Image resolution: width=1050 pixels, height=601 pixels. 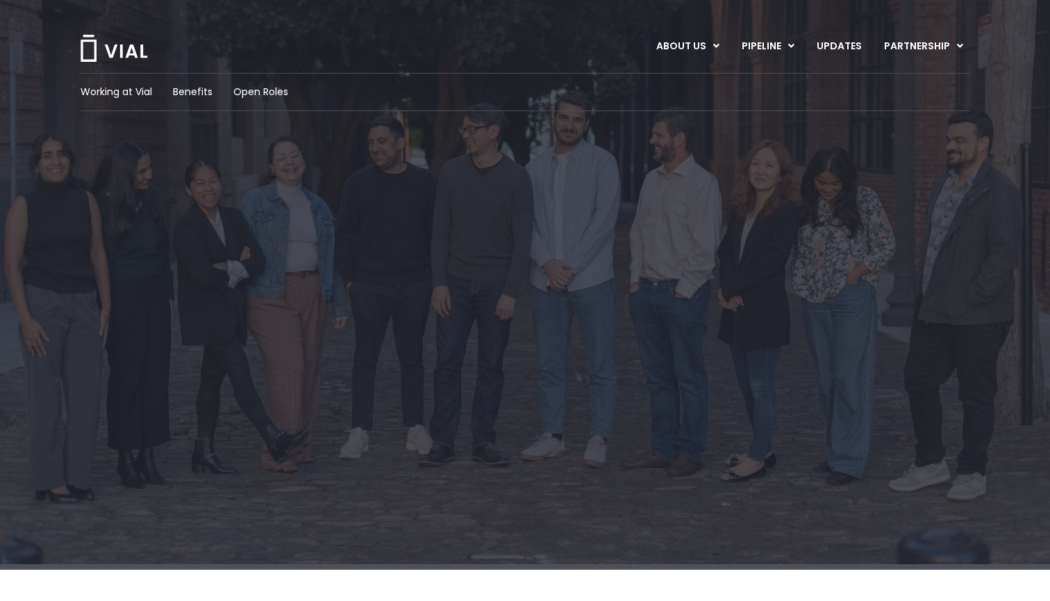 I want to click on a: Open Roles, so click(x=260, y=92).